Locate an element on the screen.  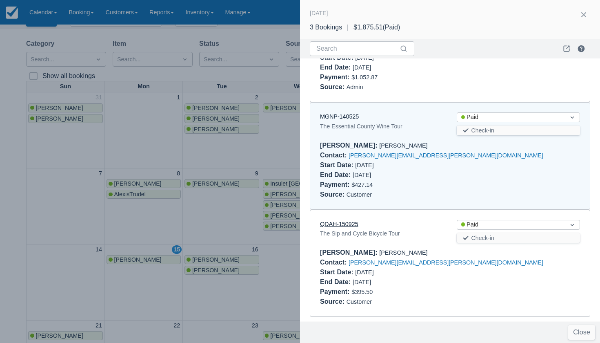
div: 3 Bookings is located at coordinates (326, 27).